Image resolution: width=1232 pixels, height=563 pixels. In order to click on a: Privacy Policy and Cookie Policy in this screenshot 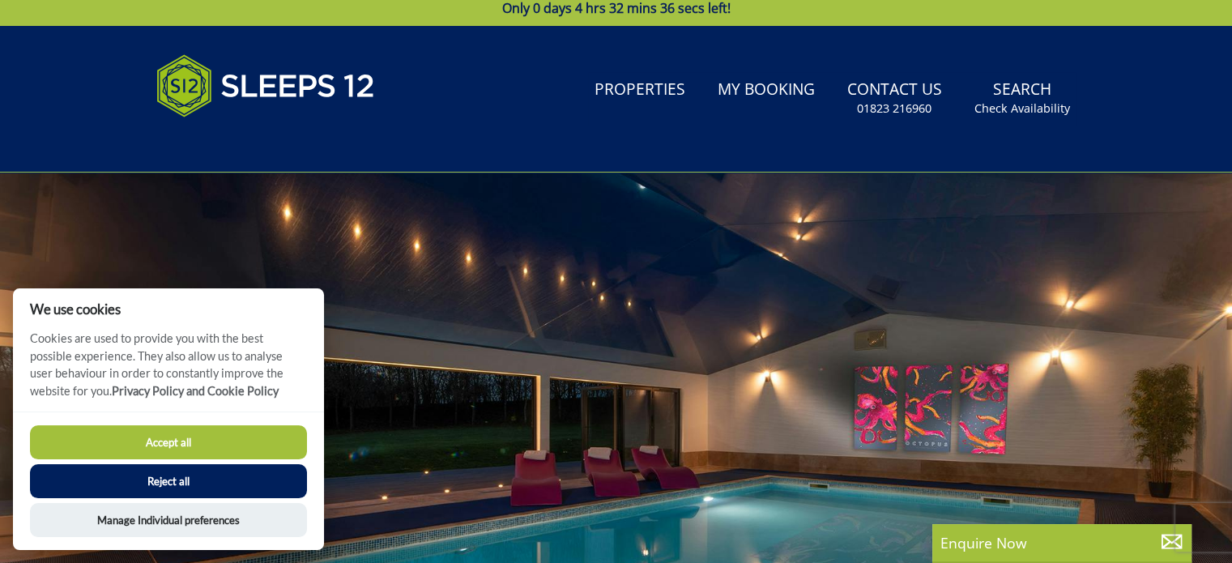, I will do `click(195, 391)`.